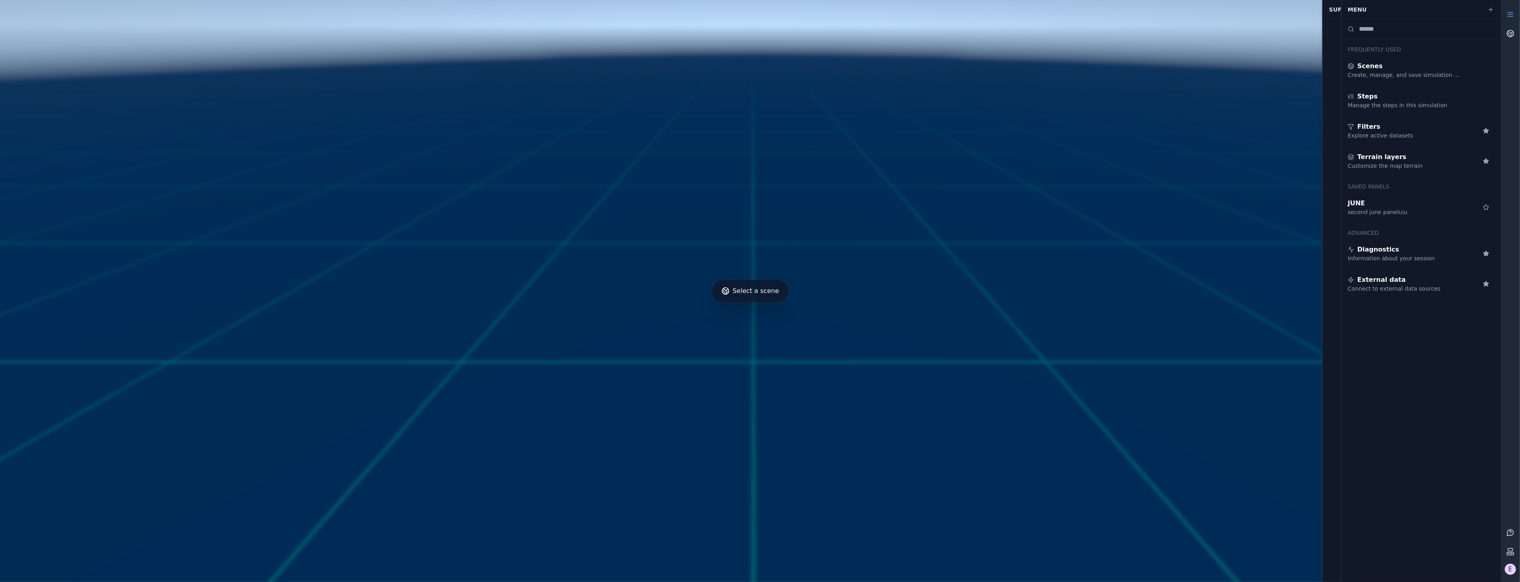 The width and height of the screenshot is (1520, 582). I want to click on div: Saved panels, so click(1420, 184).